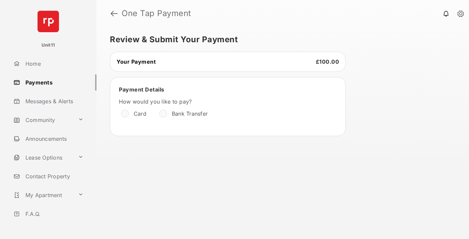 The image size is (469, 239). Describe the element at coordinates (43, 195) in the screenshot. I see `a: My Apartment` at that location.